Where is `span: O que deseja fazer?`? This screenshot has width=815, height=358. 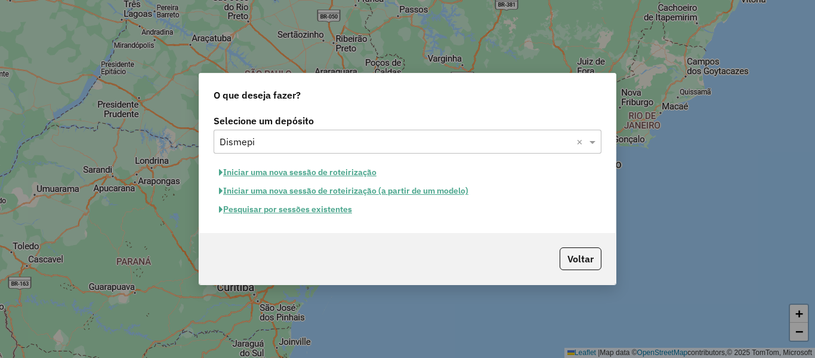
span: O que deseja fazer? is located at coordinates (257, 95).